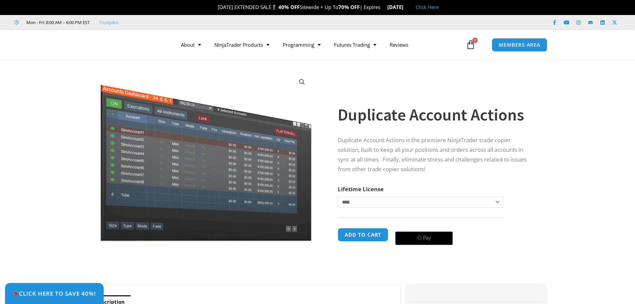 The width and height of the screenshot is (635, 304). Describe the element at coordinates (289, 7) in the screenshot. I see `strong: 40% OFF` at that location.